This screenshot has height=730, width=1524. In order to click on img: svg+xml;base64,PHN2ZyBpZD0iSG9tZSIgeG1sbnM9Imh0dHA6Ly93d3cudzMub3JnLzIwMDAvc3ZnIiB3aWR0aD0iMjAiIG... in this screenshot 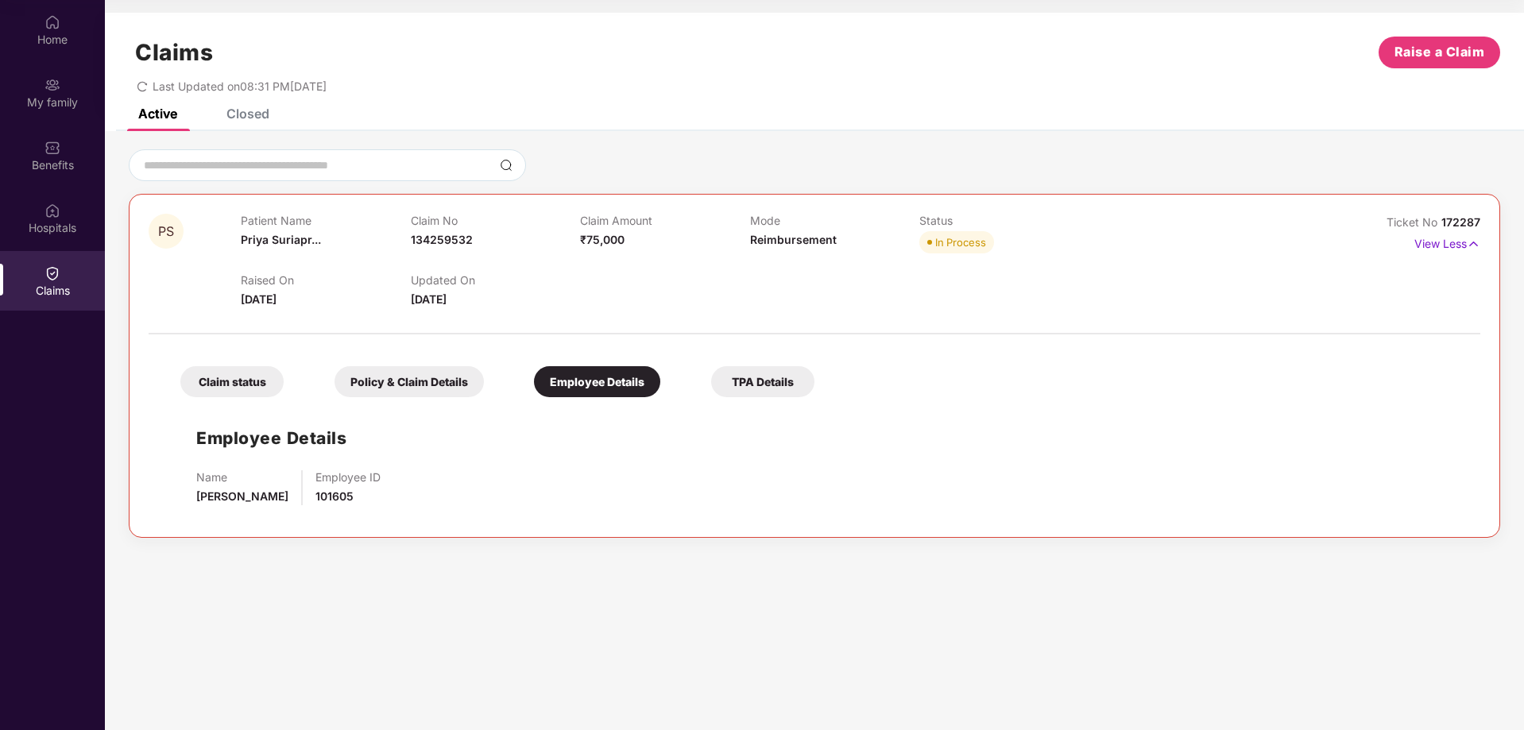, I will do `click(52, 22)`.